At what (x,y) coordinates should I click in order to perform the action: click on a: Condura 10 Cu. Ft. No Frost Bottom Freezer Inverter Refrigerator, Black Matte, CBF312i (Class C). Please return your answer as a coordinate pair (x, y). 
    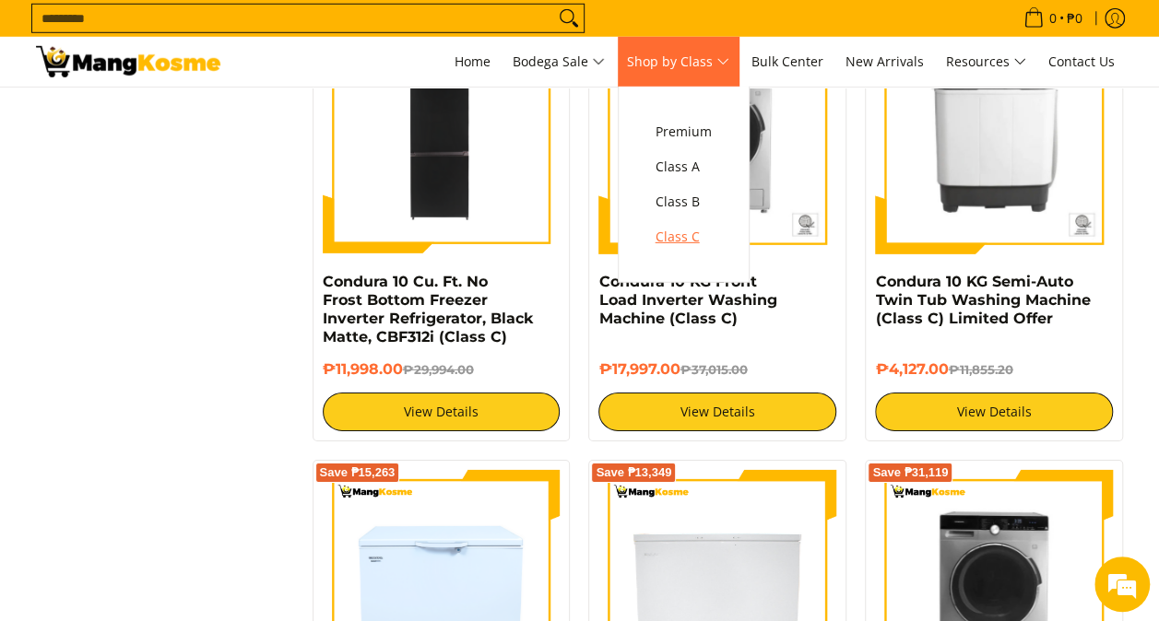
    Looking at the image, I should click on (428, 309).